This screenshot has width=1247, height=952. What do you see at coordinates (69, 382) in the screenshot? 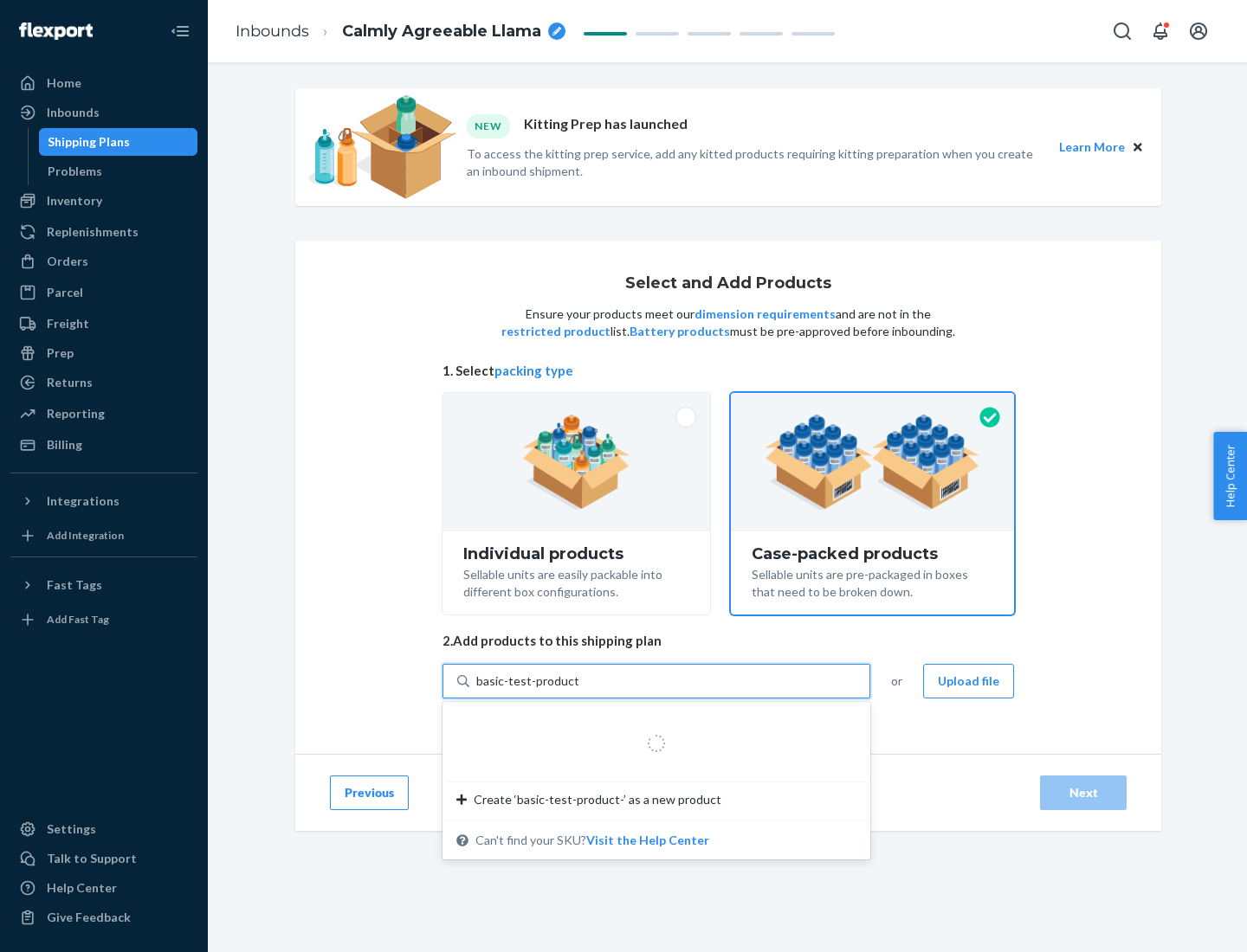
I see `div: Returns` at bounding box center [69, 382].